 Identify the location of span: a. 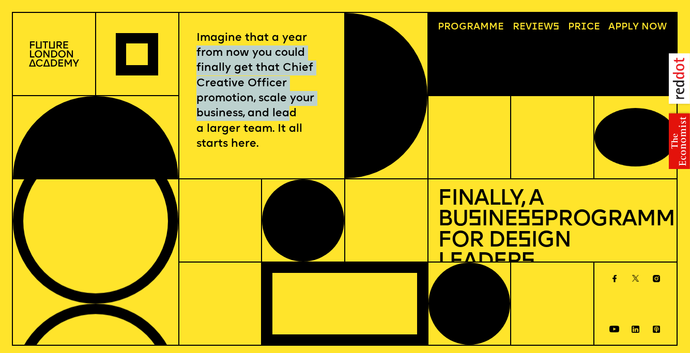
(477, 27).